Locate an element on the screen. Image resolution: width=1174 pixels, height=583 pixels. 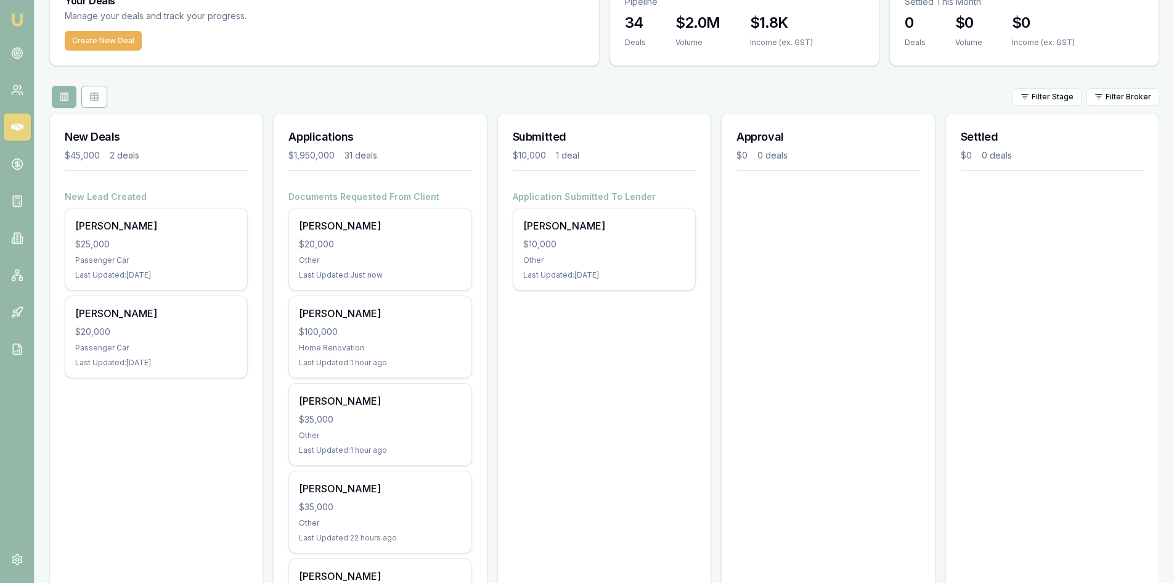
h3: Approval is located at coordinates (828, 137).